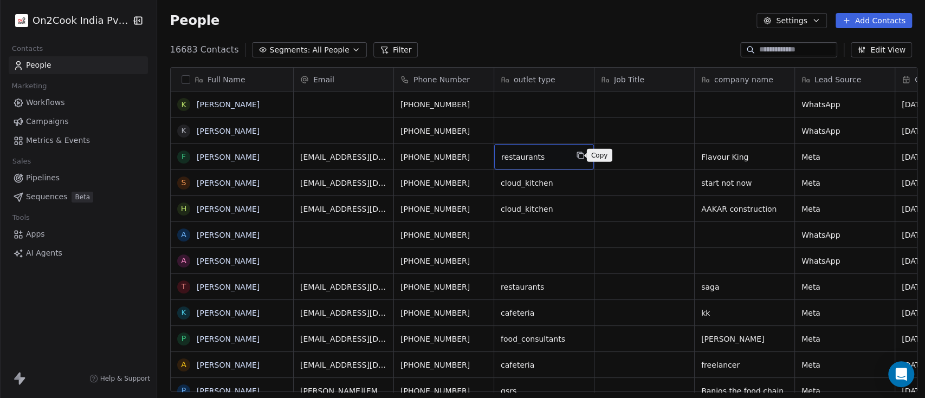 This screenshot has height=398, width=925. Describe the element at coordinates (80, 21) in the screenshot. I see `span: On2Cook India Pvt. Ltd.` at that location.